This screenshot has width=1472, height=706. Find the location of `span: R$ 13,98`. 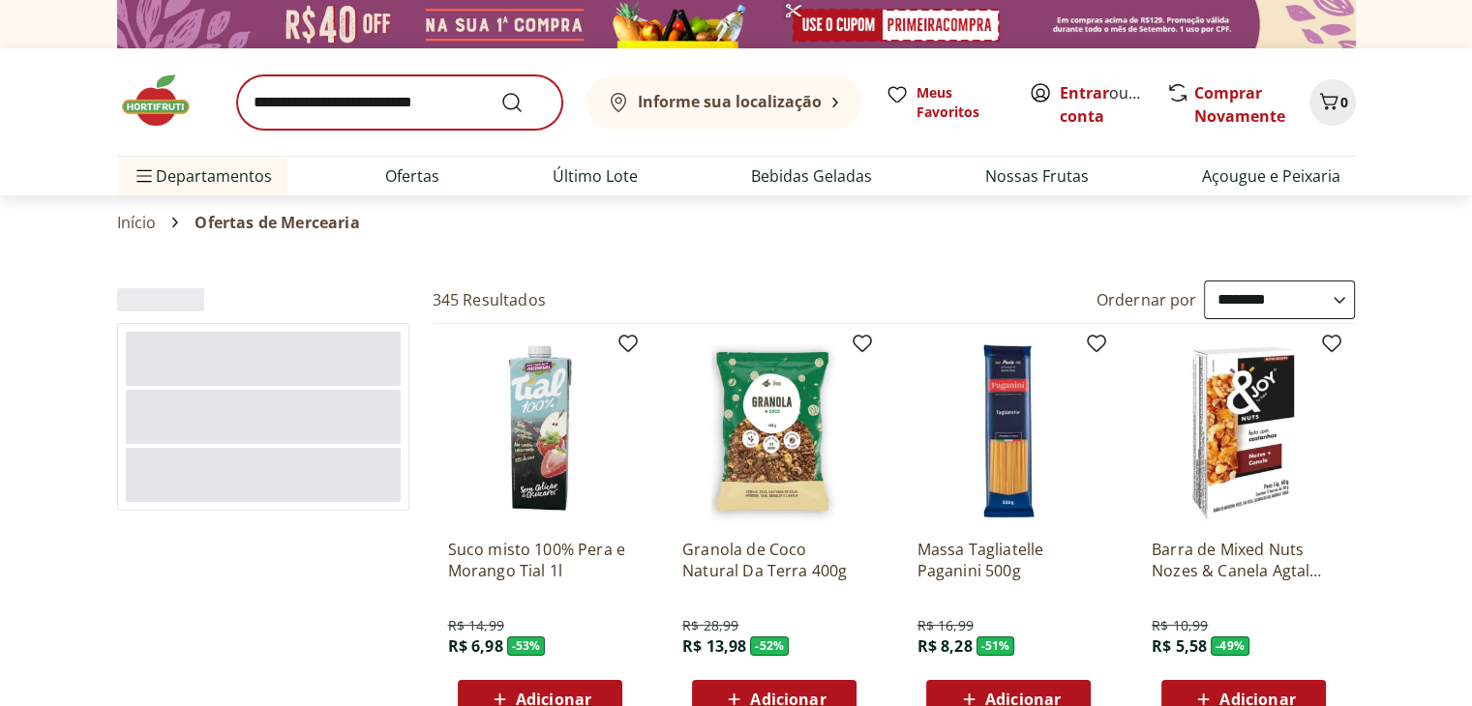

span: R$ 13,98 is located at coordinates (714, 646).